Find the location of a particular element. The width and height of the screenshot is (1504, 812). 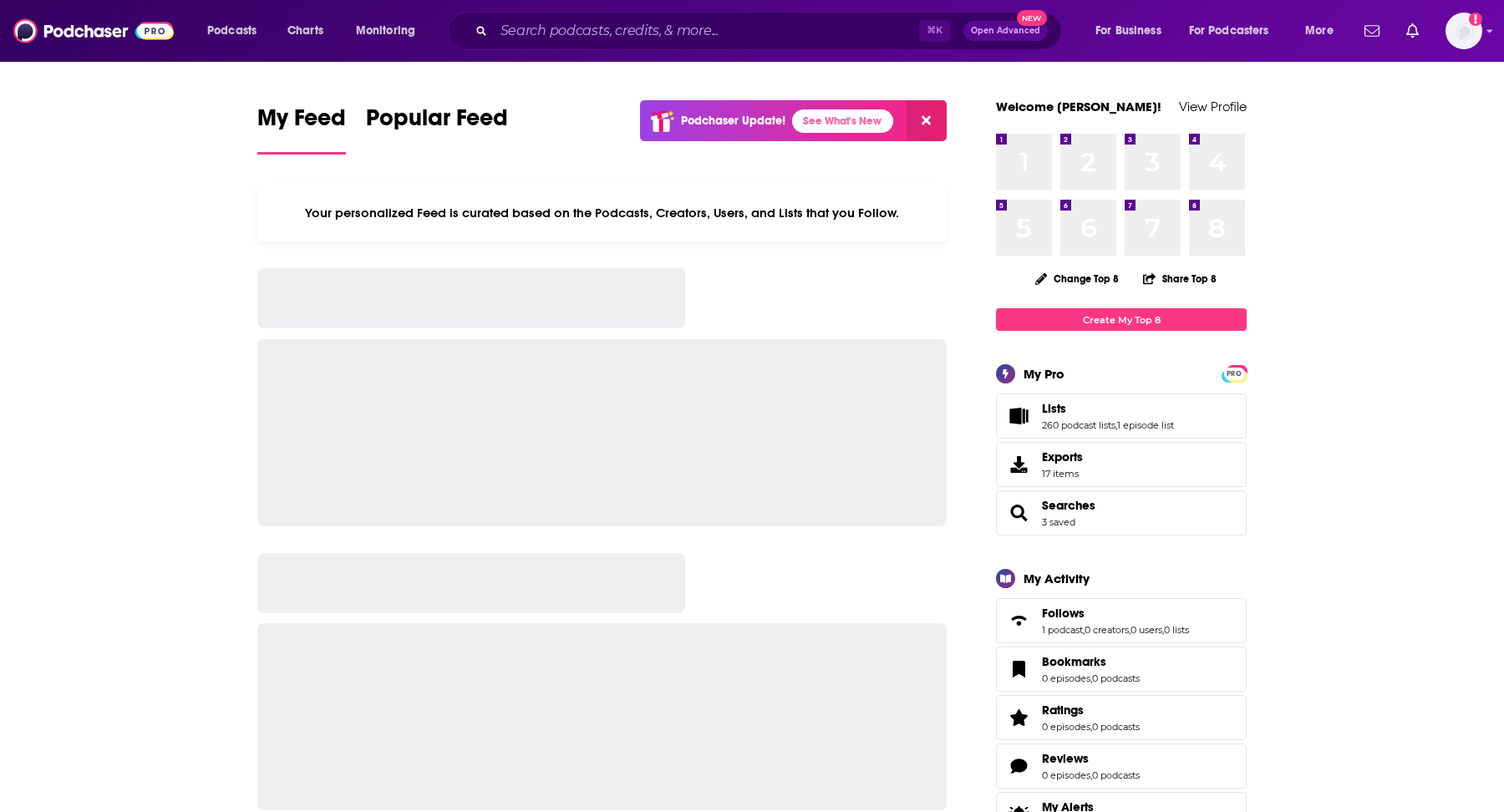

span: New is located at coordinates (1032, 18).